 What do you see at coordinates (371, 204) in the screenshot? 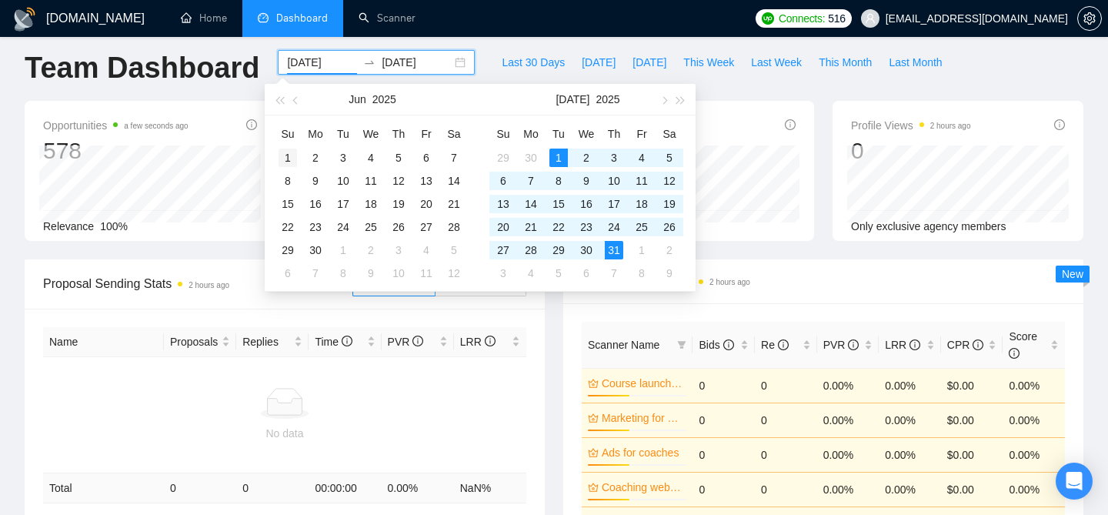
I see `div: 18` at bounding box center [371, 204].